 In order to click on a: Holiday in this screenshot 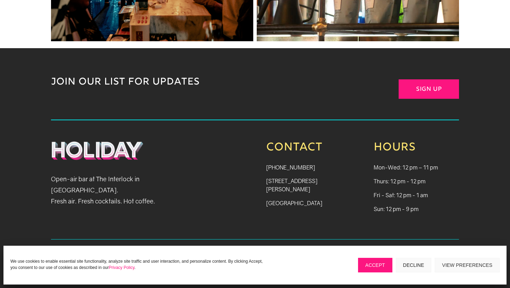, I will do `click(97, 159)`.